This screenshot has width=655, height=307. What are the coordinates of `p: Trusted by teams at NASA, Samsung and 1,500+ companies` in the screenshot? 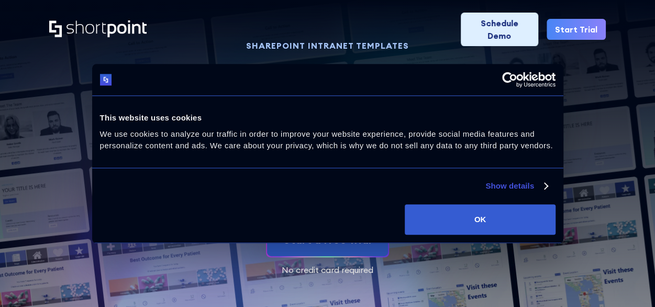 It's located at (328, 193).